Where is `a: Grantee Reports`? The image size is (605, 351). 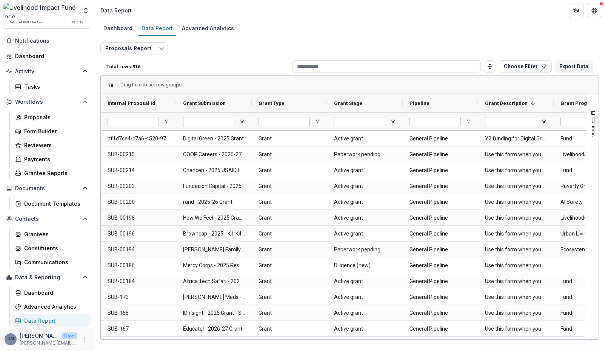
a: Grantee Reports is located at coordinates (51, 173).